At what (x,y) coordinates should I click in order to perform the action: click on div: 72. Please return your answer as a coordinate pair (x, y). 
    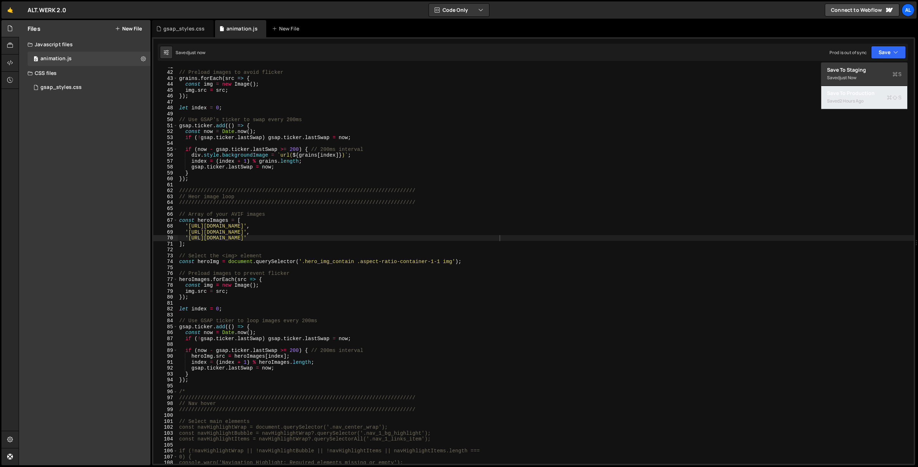
    Looking at the image, I should click on (165, 250).